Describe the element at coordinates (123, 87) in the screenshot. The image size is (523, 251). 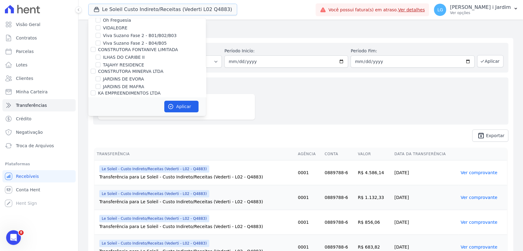
I see `label: JARDINS DE MAFRA` at that location.